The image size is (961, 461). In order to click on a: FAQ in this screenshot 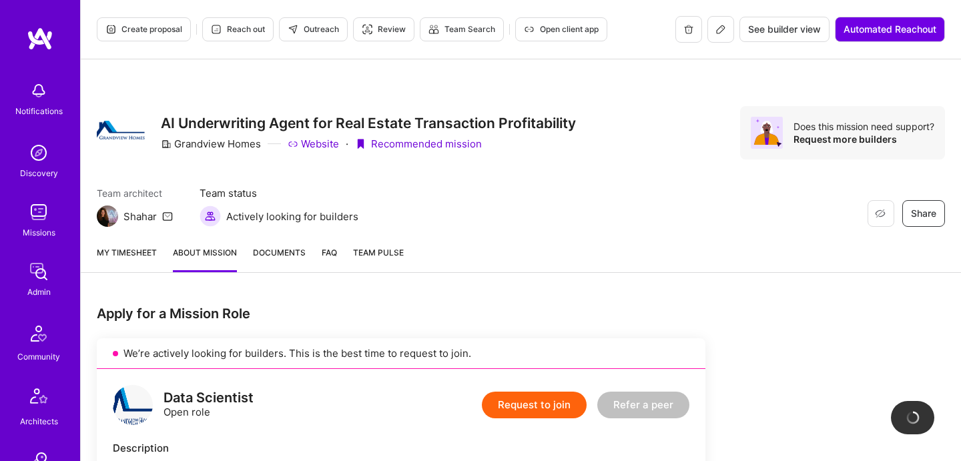, I will do `click(329, 259)`.